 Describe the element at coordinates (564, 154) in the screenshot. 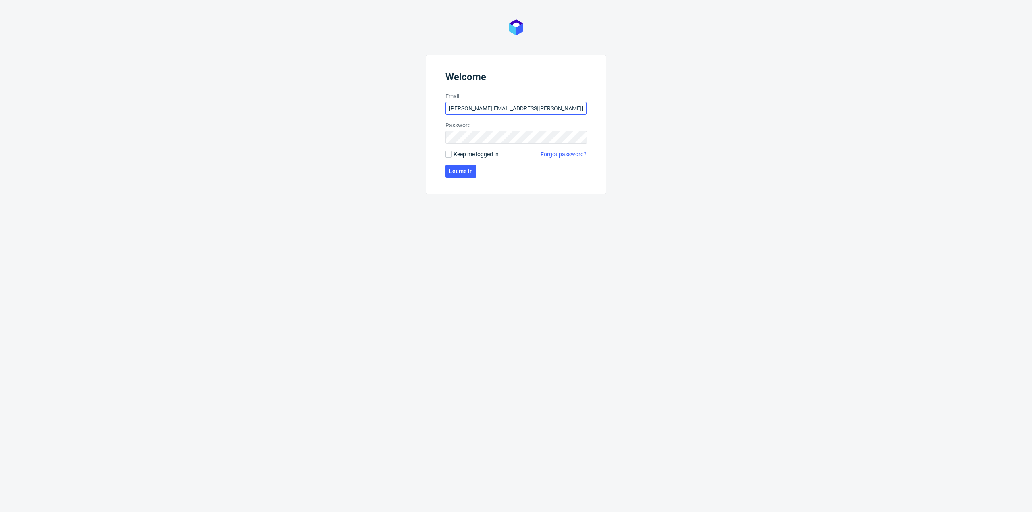

I see `a: Forgot password?` at that location.